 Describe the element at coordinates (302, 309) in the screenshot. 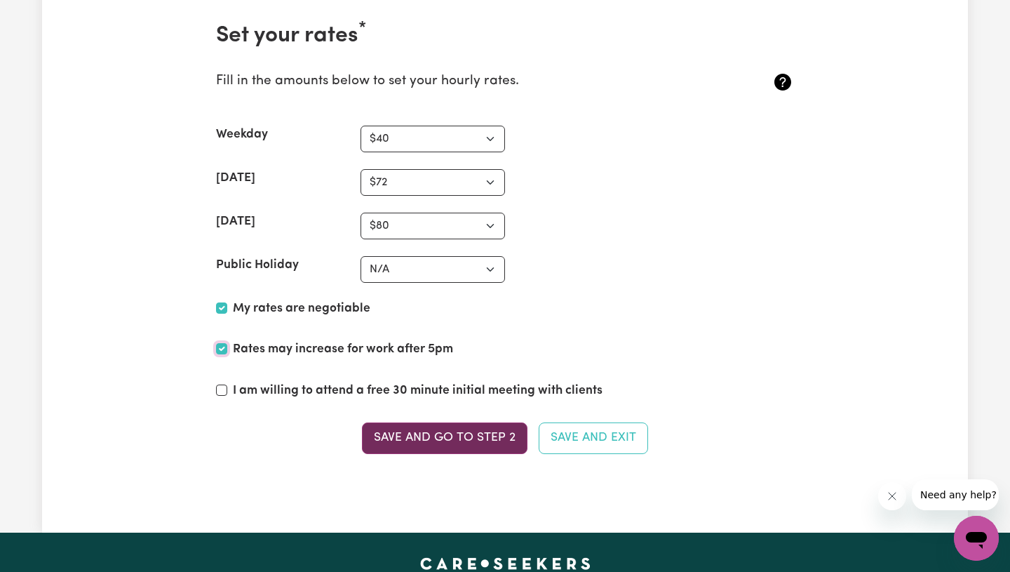

I see `label: My rates are negotiable` at that location.